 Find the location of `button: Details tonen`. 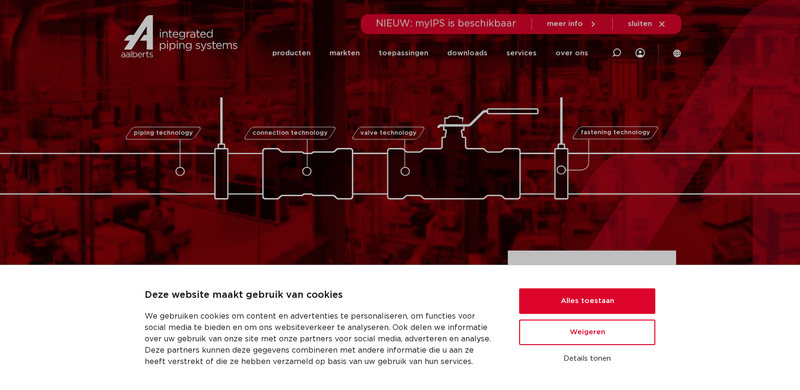

button: Details tonen is located at coordinates (587, 359).